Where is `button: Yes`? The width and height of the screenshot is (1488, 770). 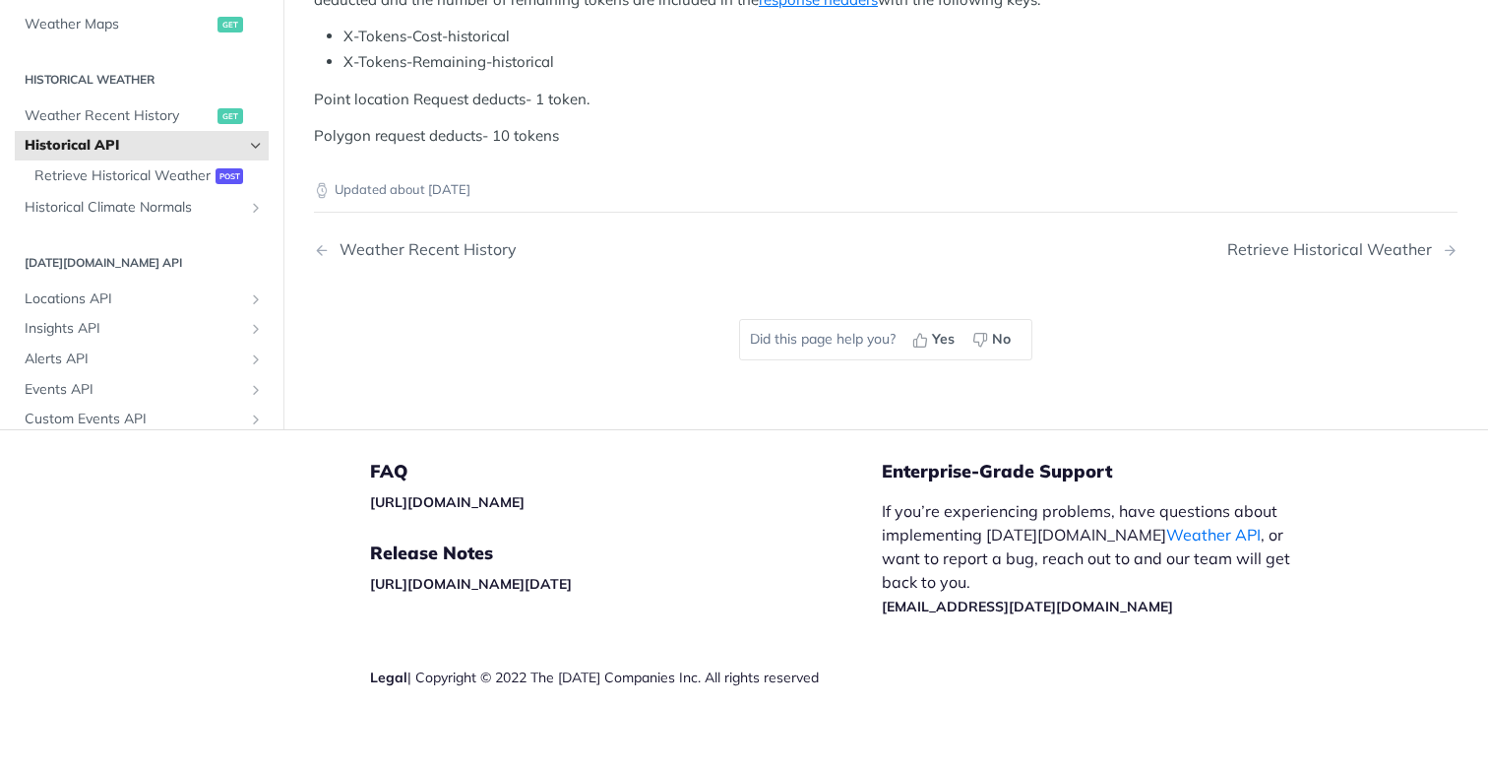 button: Yes is located at coordinates (935, 340).